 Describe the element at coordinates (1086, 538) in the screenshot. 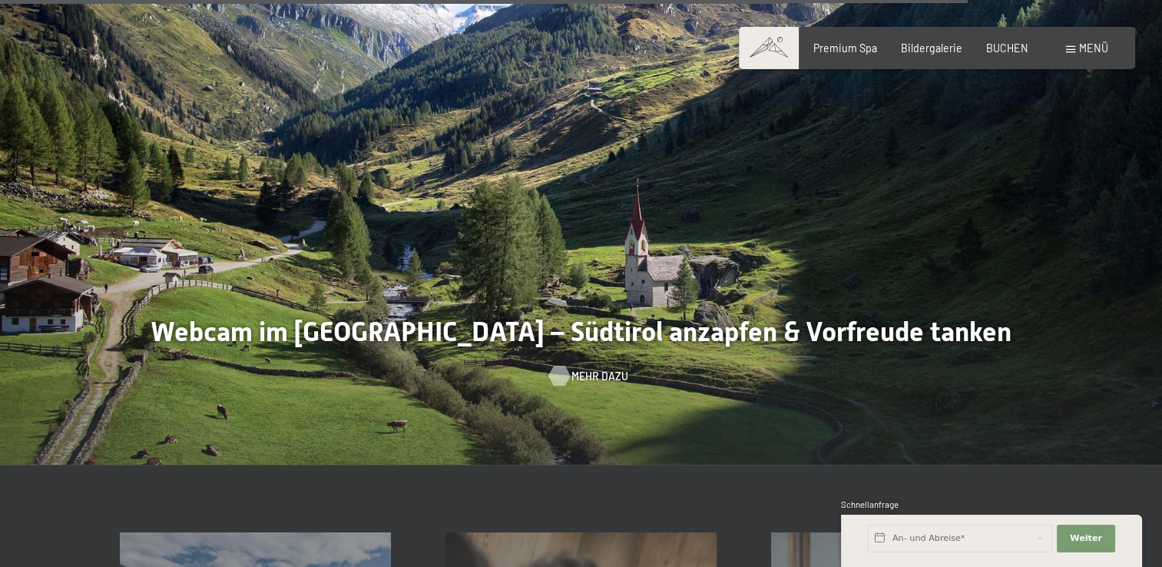

I see `button: Weiter` at that location.